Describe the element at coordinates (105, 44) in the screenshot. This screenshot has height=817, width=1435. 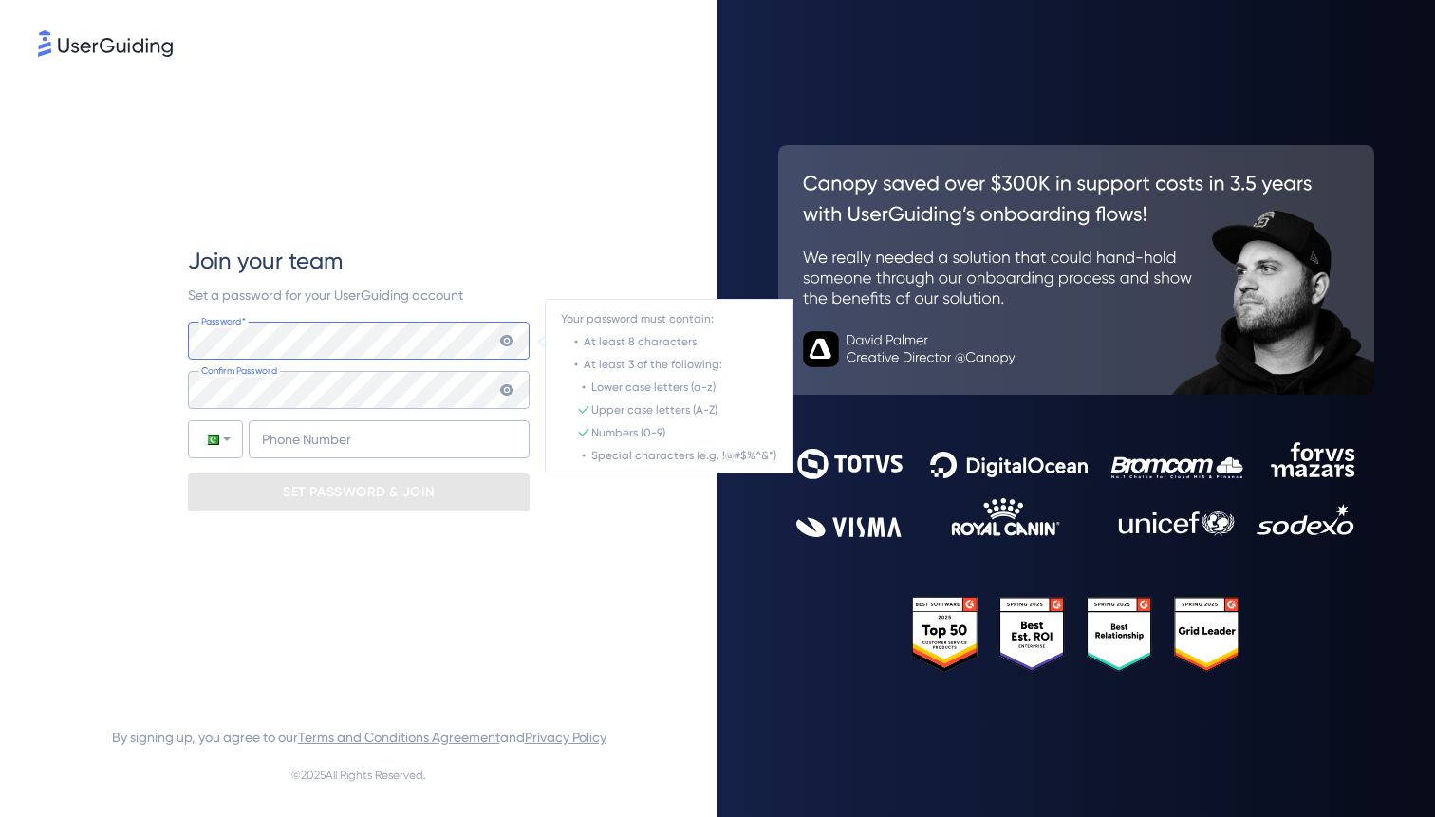
I see `img: 8faab4ba6bc7696a72372aa768b0286c.svg` at that location.